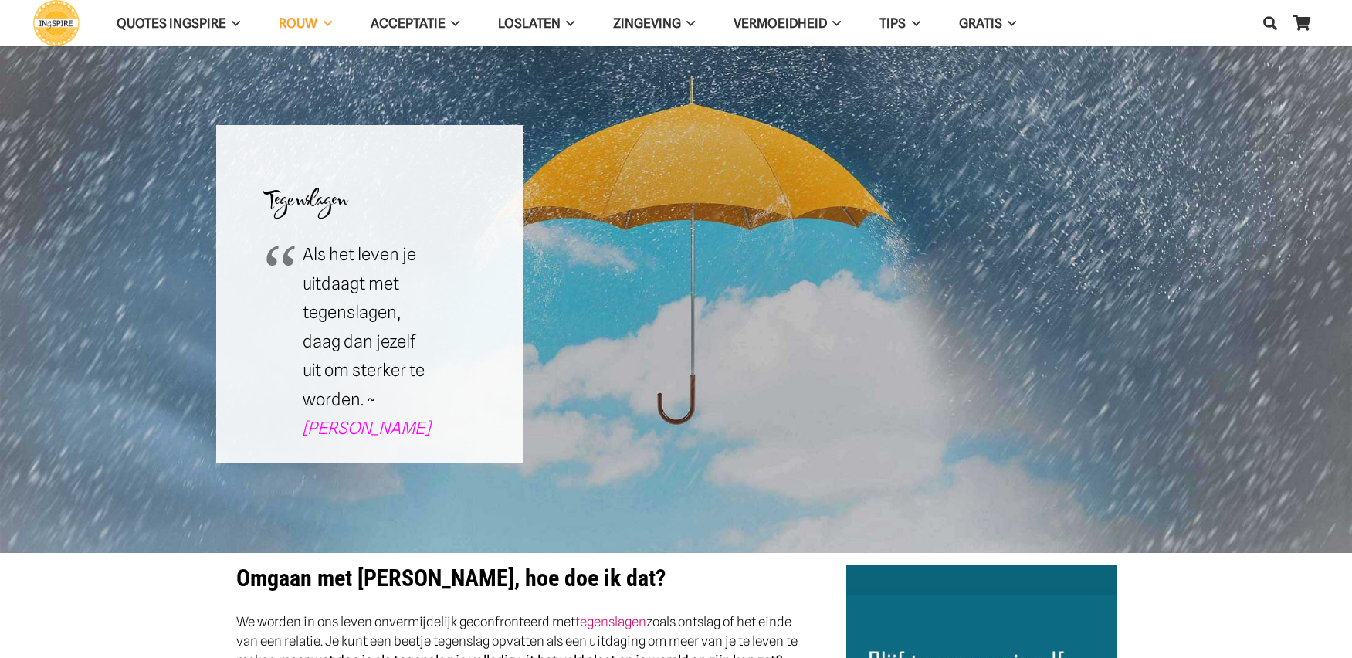  I want to click on a: tegenslagen, so click(611, 622).